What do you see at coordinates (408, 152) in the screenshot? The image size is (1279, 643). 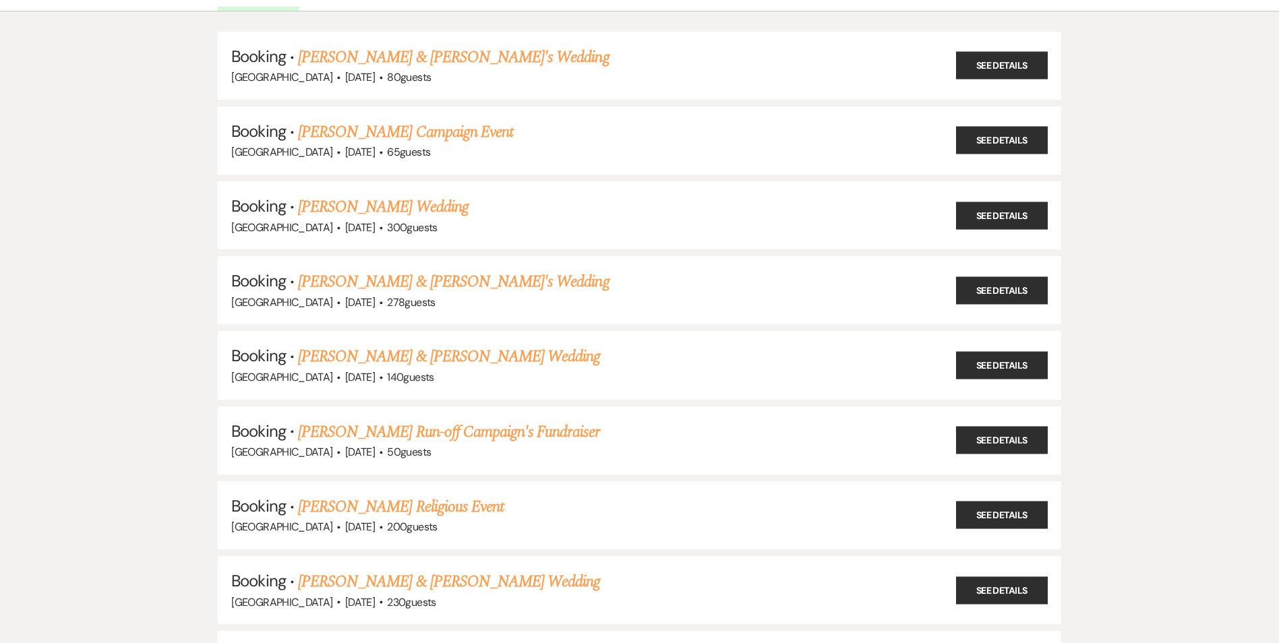 I see `span: 65 guests` at bounding box center [408, 152].